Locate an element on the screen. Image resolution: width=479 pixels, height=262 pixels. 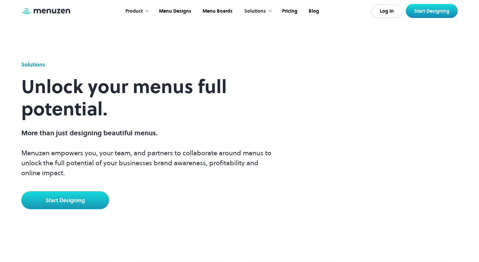
p: Menuzen empowers you, your team, and partners to collaborate around menus to unlock the full pote... is located at coordinates (149, 153).